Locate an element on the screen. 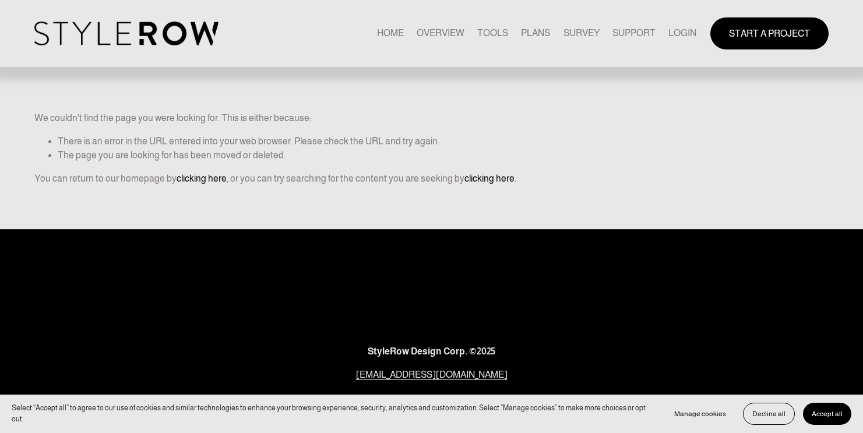  a: LOGIN is located at coordinates (682, 33).